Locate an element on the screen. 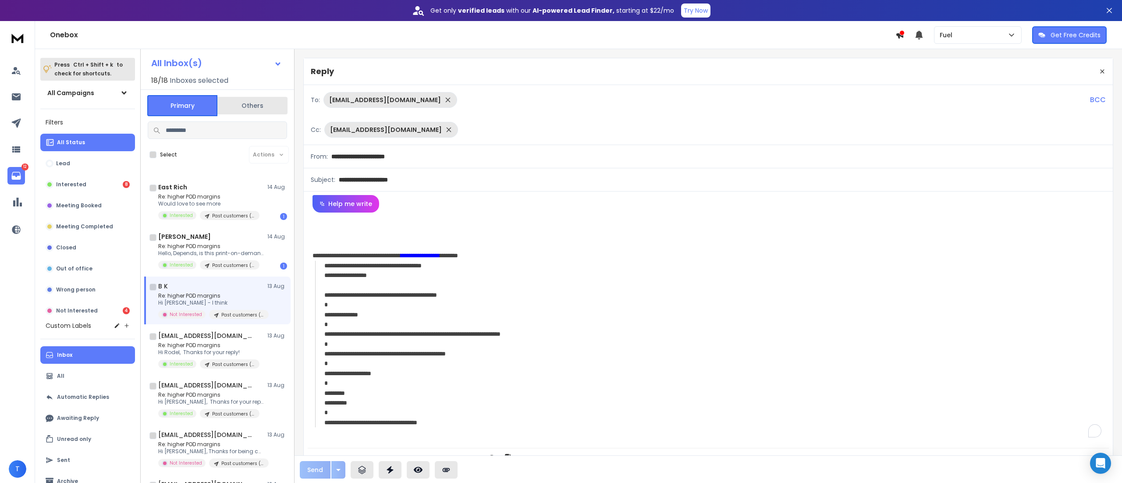  p: Cc: is located at coordinates (316, 130).